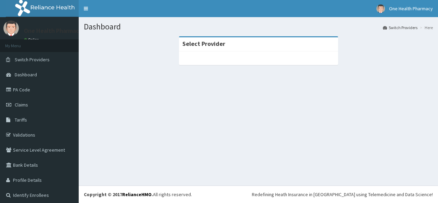  What do you see at coordinates (32, 40) in the screenshot?
I see `a: Online` at bounding box center [32, 40].